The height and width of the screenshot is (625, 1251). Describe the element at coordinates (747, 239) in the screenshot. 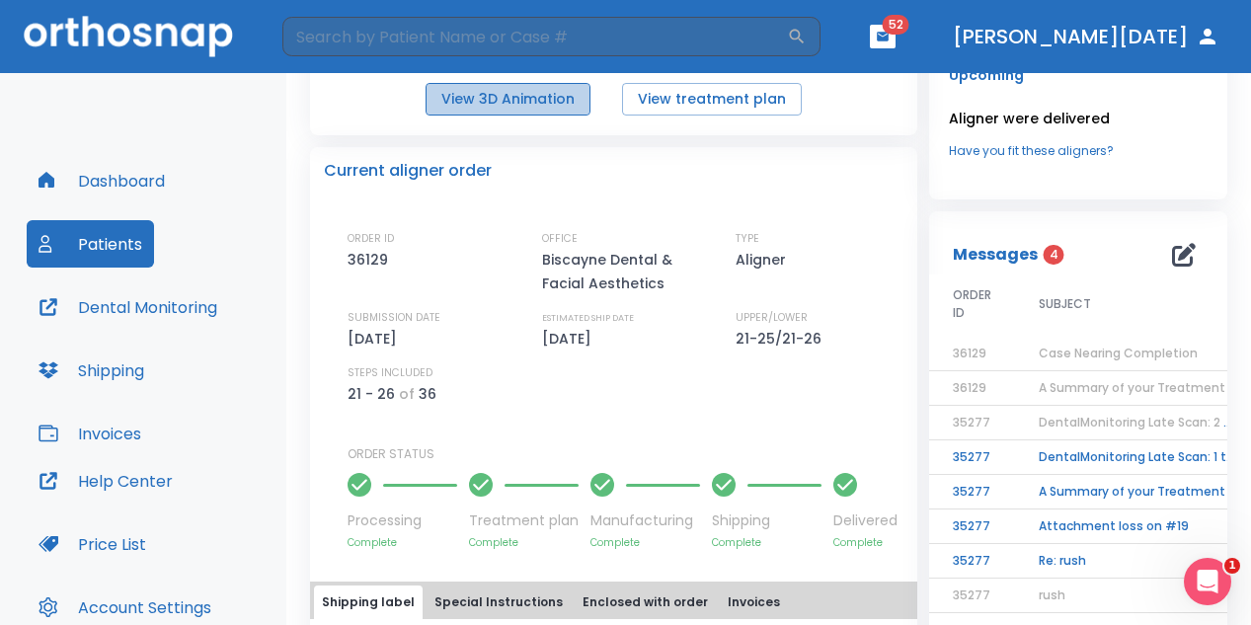

I see `p: TYPE` at that location.